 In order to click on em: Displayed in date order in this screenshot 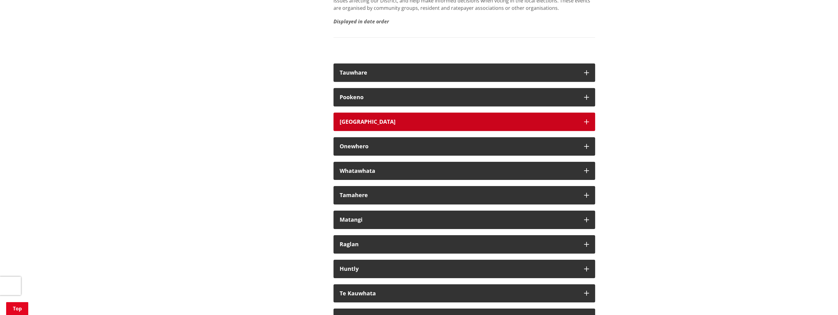, I will do `click(361, 21)`.